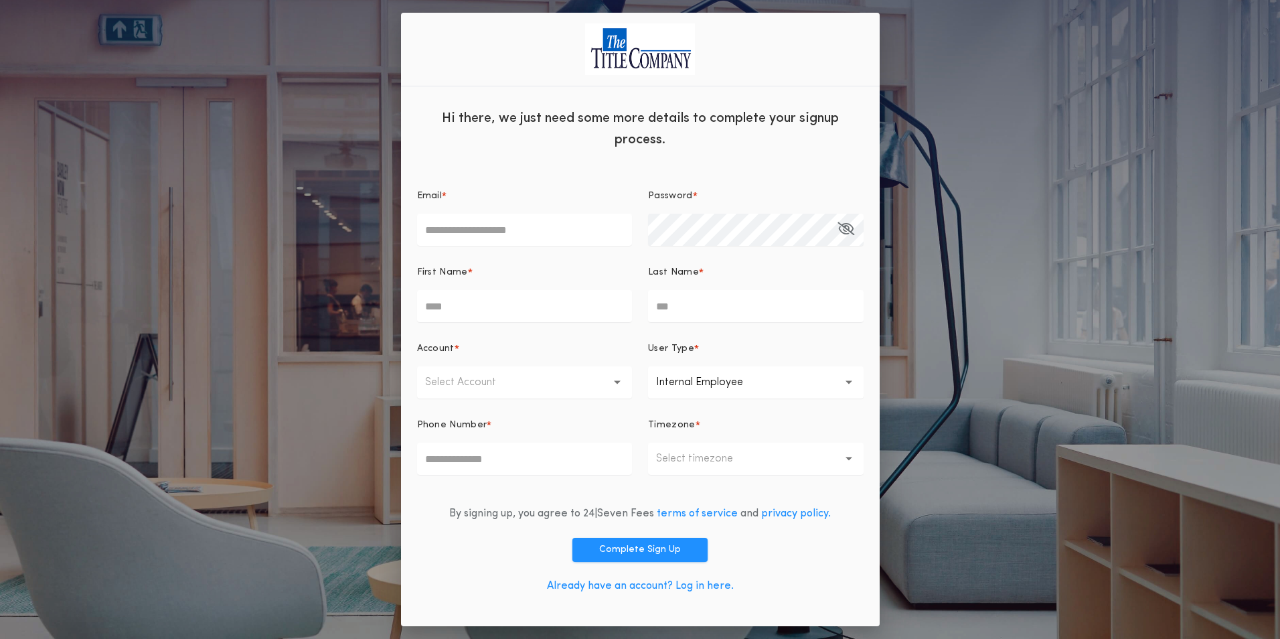 The width and height of the screenshot is (1280, 639). What do you see at coordinates (640, 550) in the screenshot?
I see `button: Complete Sign Up` at bounding box center [640, 550].